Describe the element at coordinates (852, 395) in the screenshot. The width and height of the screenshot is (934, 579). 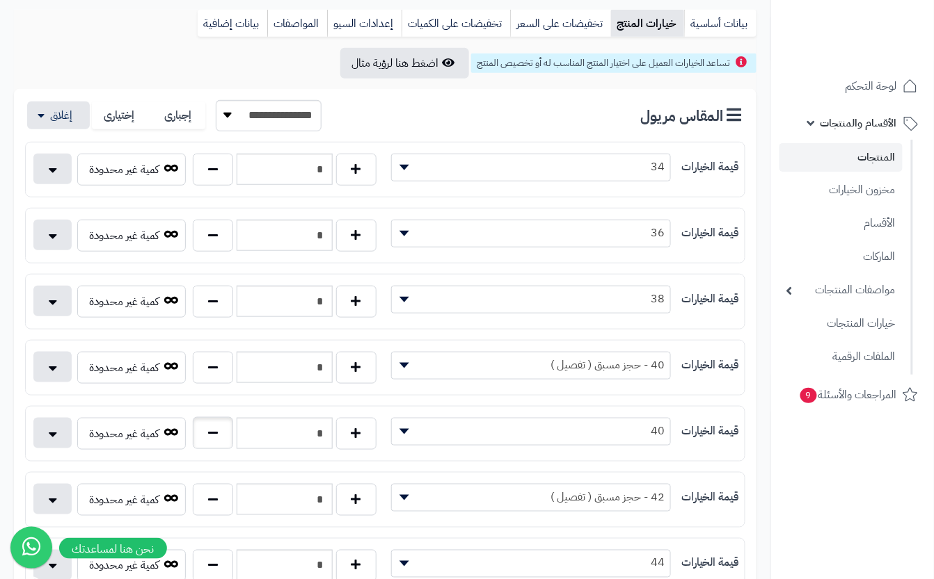
I see `a: المراجعات والأسئلة9` at that location.